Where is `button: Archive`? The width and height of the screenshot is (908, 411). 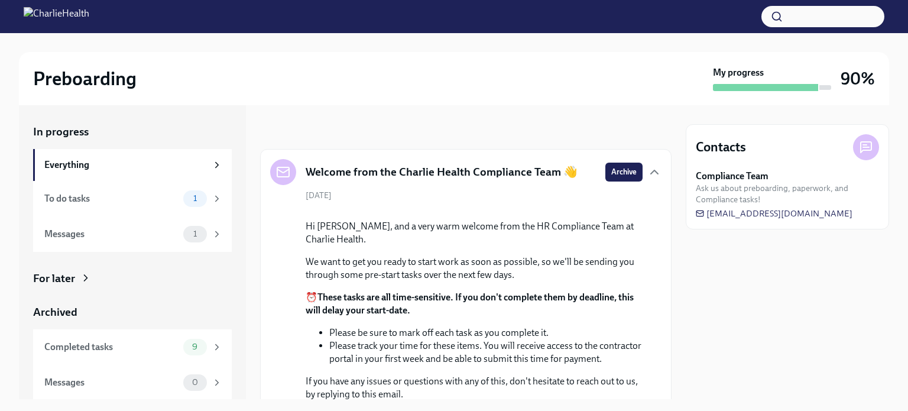
button: Archive is located at coordinates (624, 172).